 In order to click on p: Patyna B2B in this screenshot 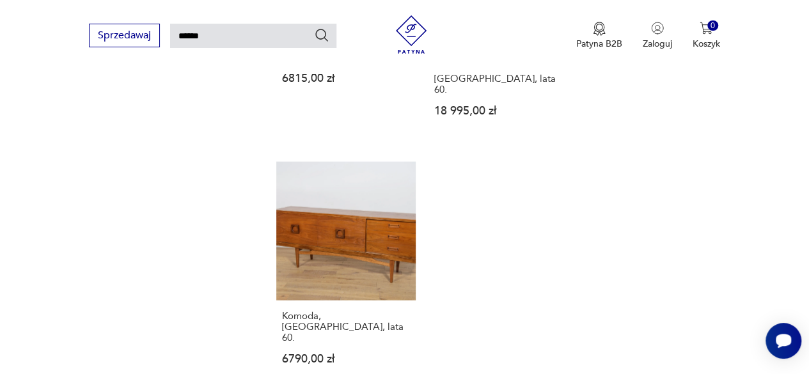, I will do `click(599, 43)`.